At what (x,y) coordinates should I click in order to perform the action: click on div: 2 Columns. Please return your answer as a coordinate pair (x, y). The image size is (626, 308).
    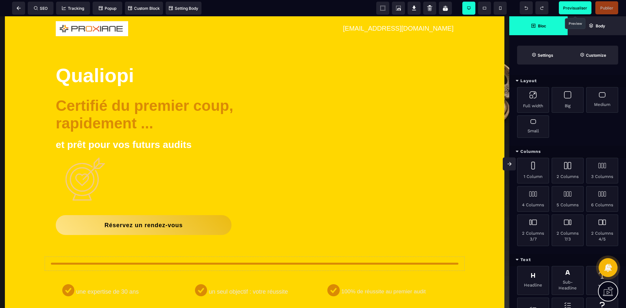
    Looking at the image, I should click on (568, 171).